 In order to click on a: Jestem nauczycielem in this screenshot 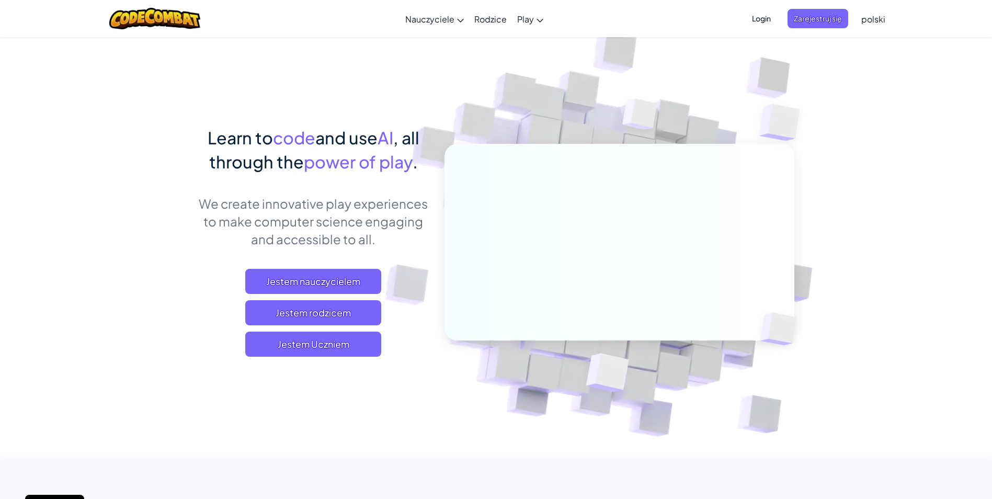, I will do `click(313, 281)`.